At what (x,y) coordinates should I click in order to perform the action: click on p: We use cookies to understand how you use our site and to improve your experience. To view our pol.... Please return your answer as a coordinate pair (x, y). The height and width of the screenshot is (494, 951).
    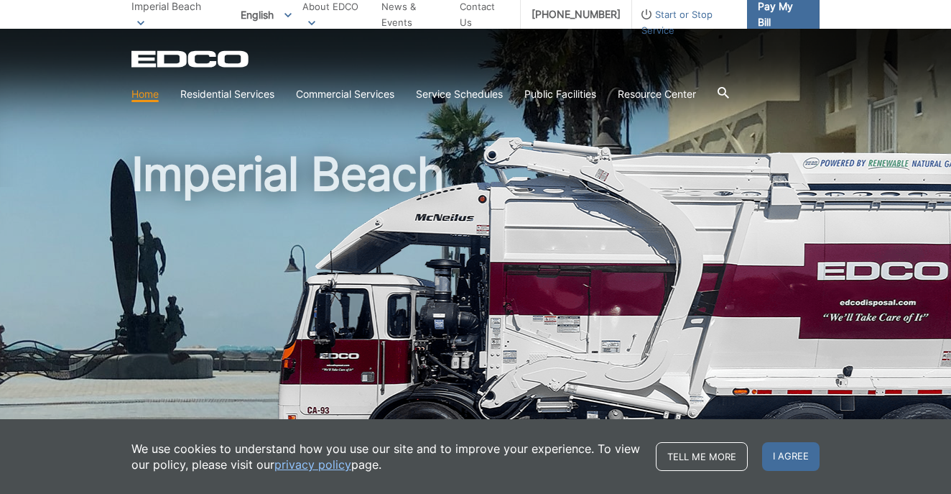
    Looking at the image, I should click on (387, 456).